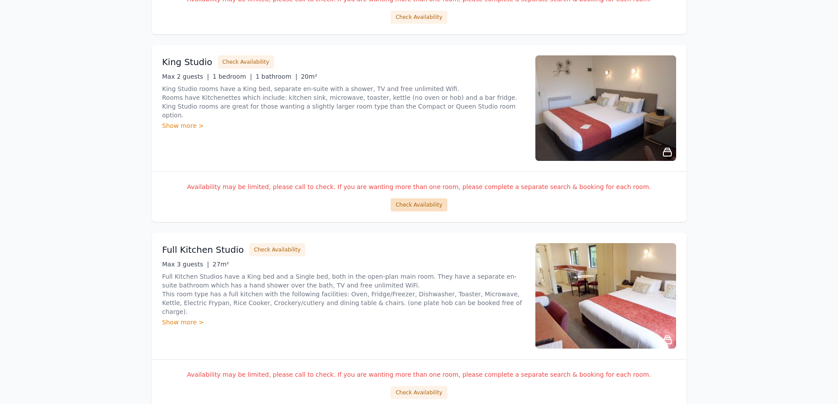 This screenshot has height=404, width=838. What do you see at coordinates (186, 77) in the screenshot?
I see `span: Max 2 guests |` at bounding box center [186, 77].